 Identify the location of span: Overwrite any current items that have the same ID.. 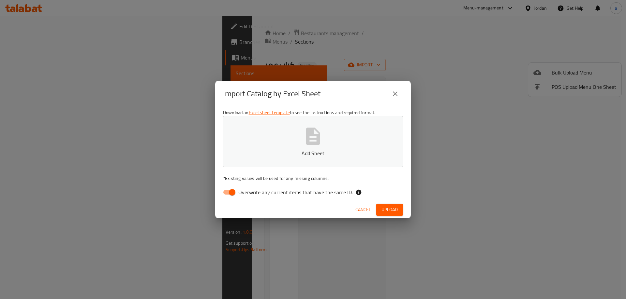
(295, 193).